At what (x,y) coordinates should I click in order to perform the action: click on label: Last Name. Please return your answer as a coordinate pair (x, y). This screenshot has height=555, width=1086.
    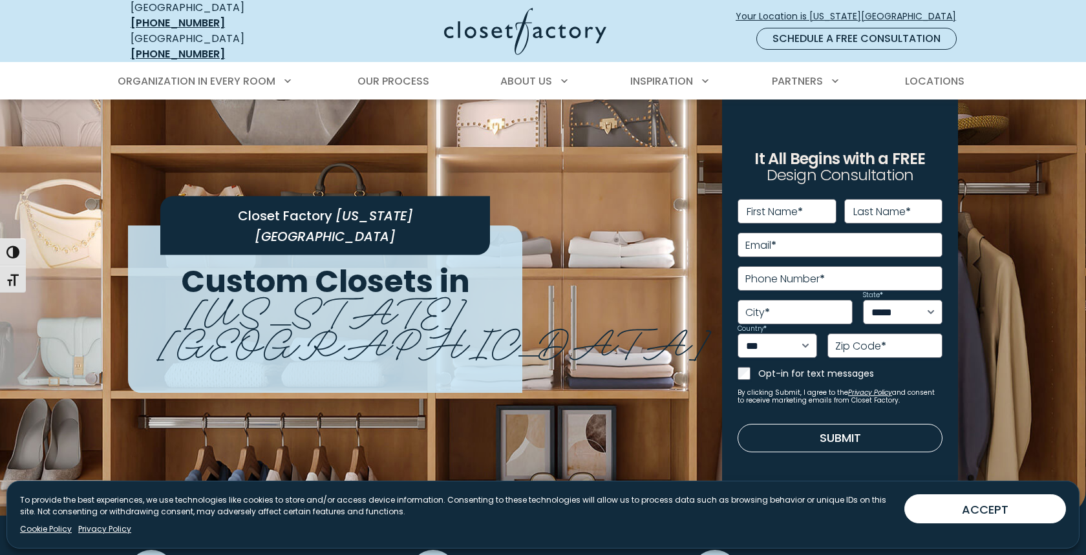
    Looking at the image, I should click on (881, 212).